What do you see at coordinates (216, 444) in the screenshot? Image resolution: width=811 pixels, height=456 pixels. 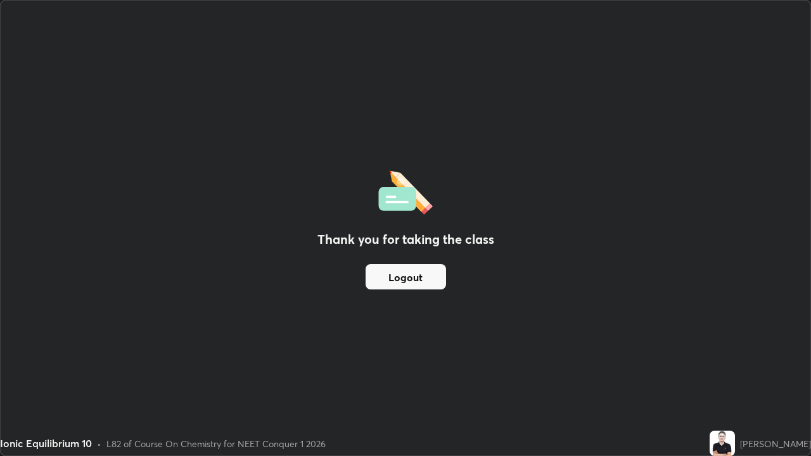 I see `div: L82 of Course On Chemistry for NEET Conquer 1 2026` at bounding box center [216, 444].